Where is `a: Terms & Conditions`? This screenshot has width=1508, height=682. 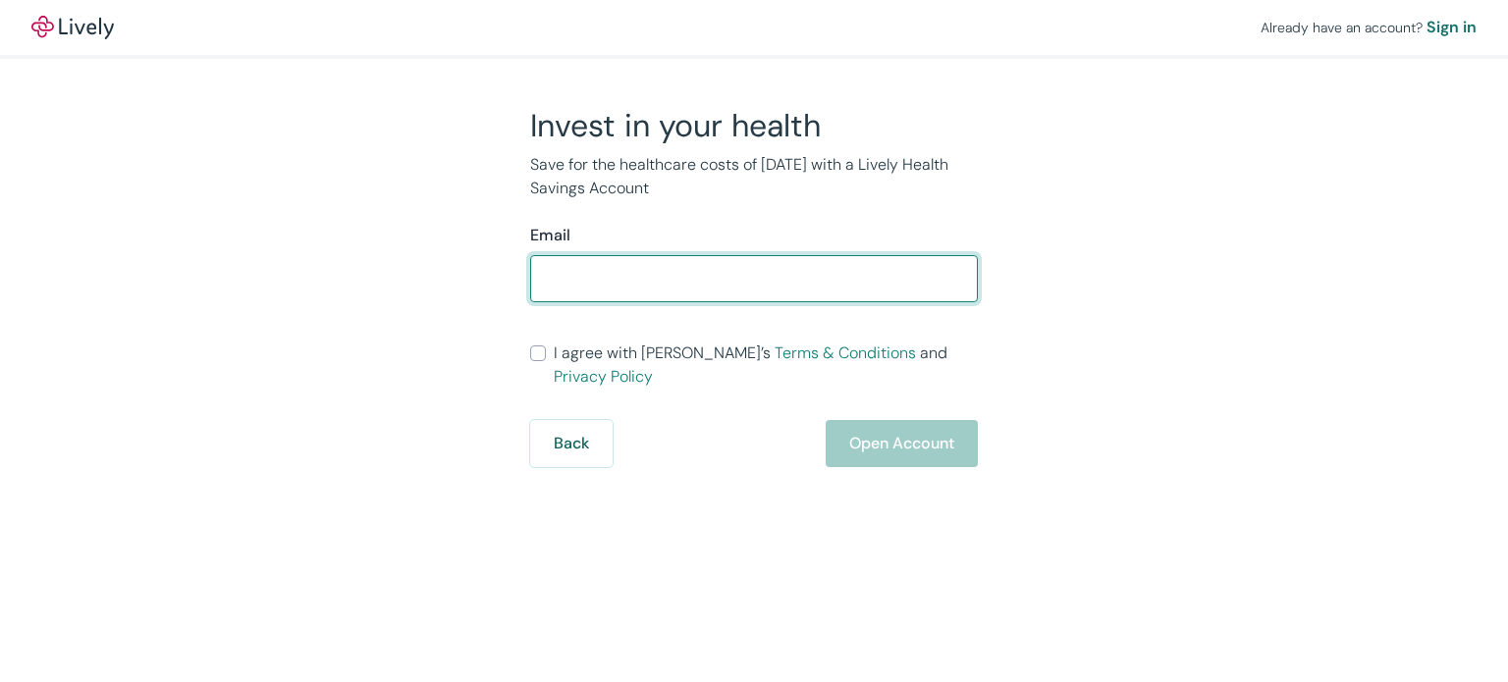
a: Terms & Conditions is located at coordinates (845, 352).